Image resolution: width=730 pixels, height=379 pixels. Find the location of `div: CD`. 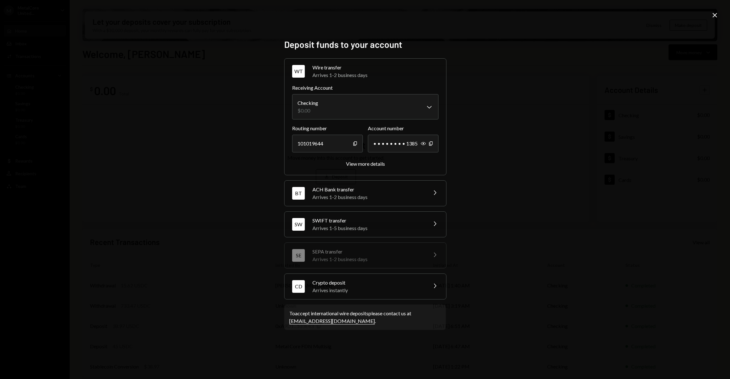

div: CD is located at coordinates (299, 287).